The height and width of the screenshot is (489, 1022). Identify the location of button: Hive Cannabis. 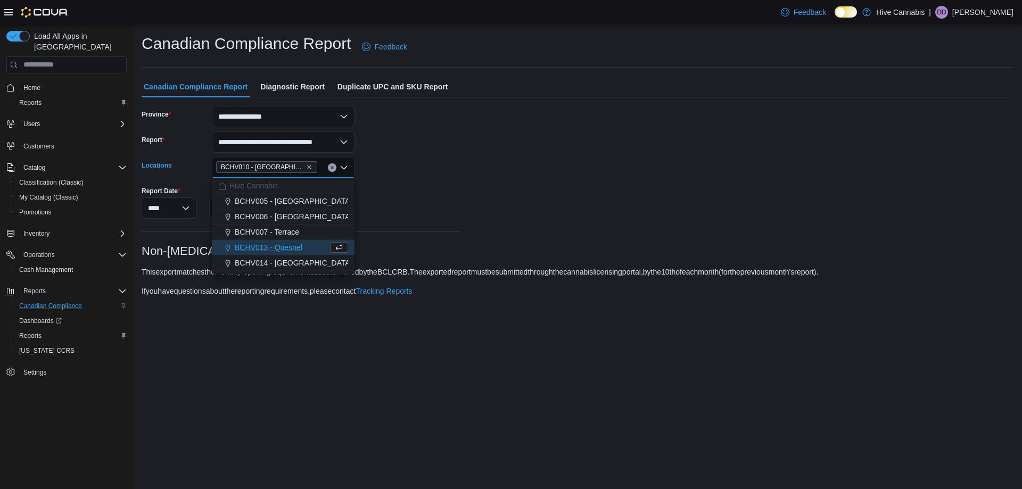
(283, 186).